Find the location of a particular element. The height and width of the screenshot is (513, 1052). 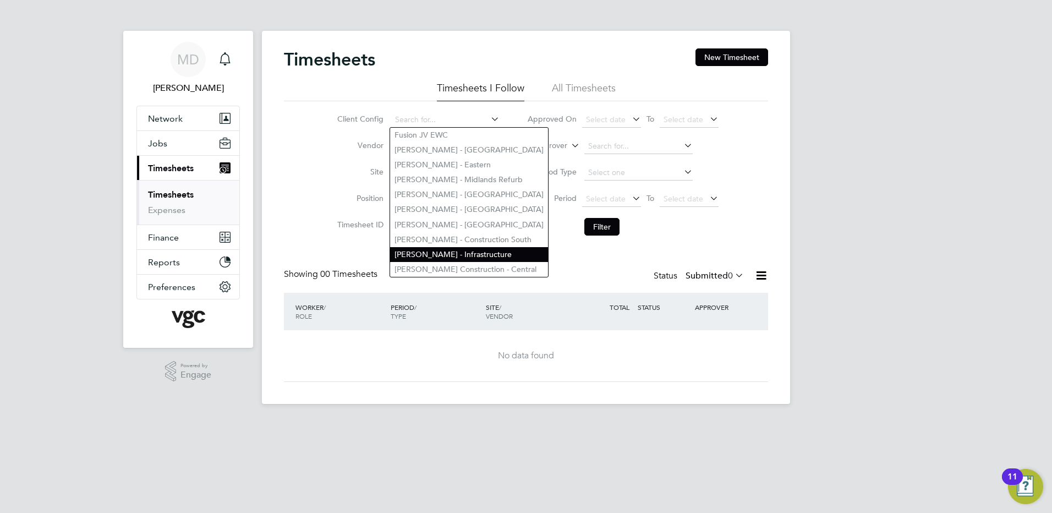

div: Timesheets is located at coordinates (188, 202).